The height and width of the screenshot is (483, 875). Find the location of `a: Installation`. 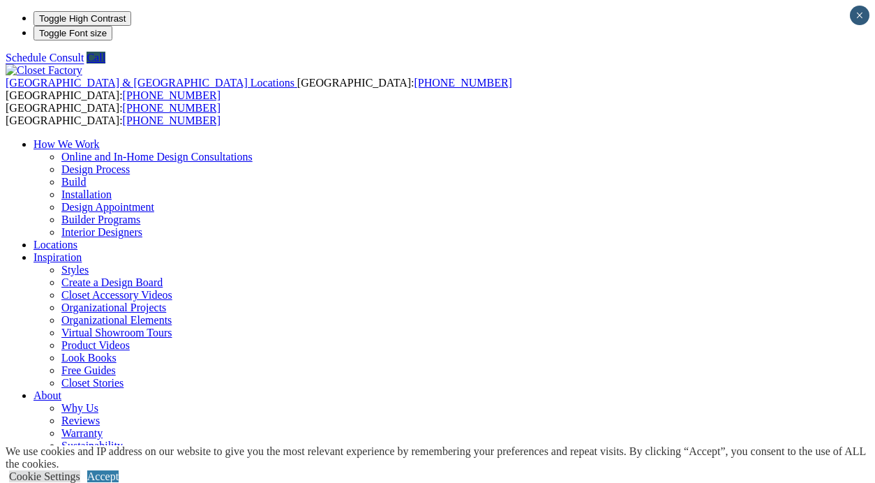

a: Installation is located at coordinates (87, 194).